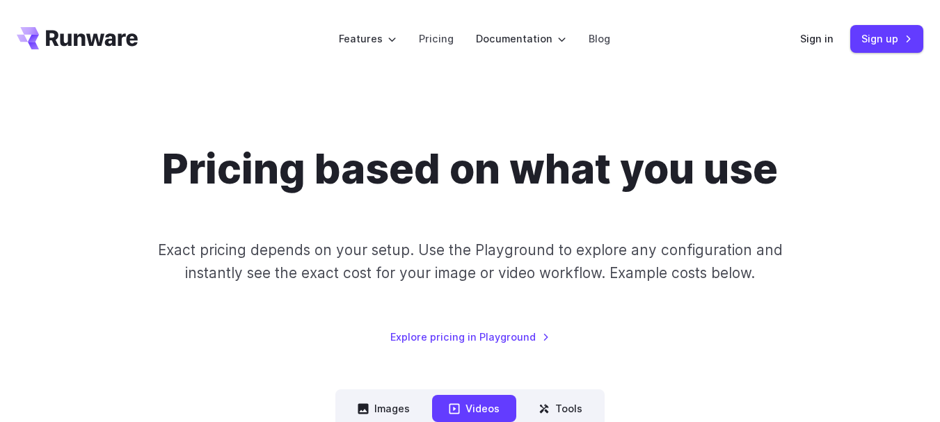 This screenshot has height=422, width=940. Describe the element at coordinates (436, 38) in the screenshot. I see `a: Pricing` at that location.